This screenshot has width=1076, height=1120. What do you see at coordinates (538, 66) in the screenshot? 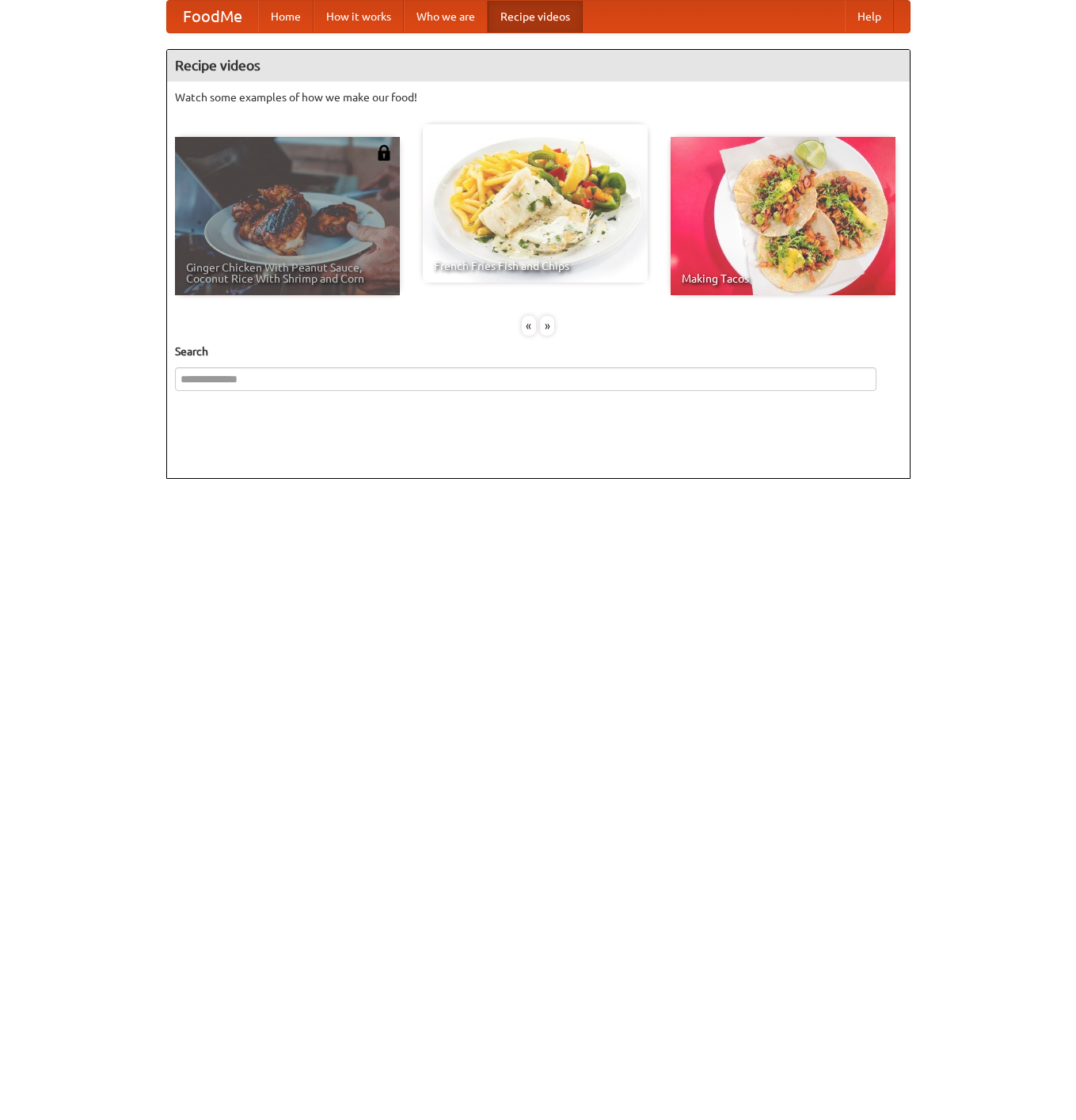
I see `h4: Recipe videos` at bounding box center [538, 66].